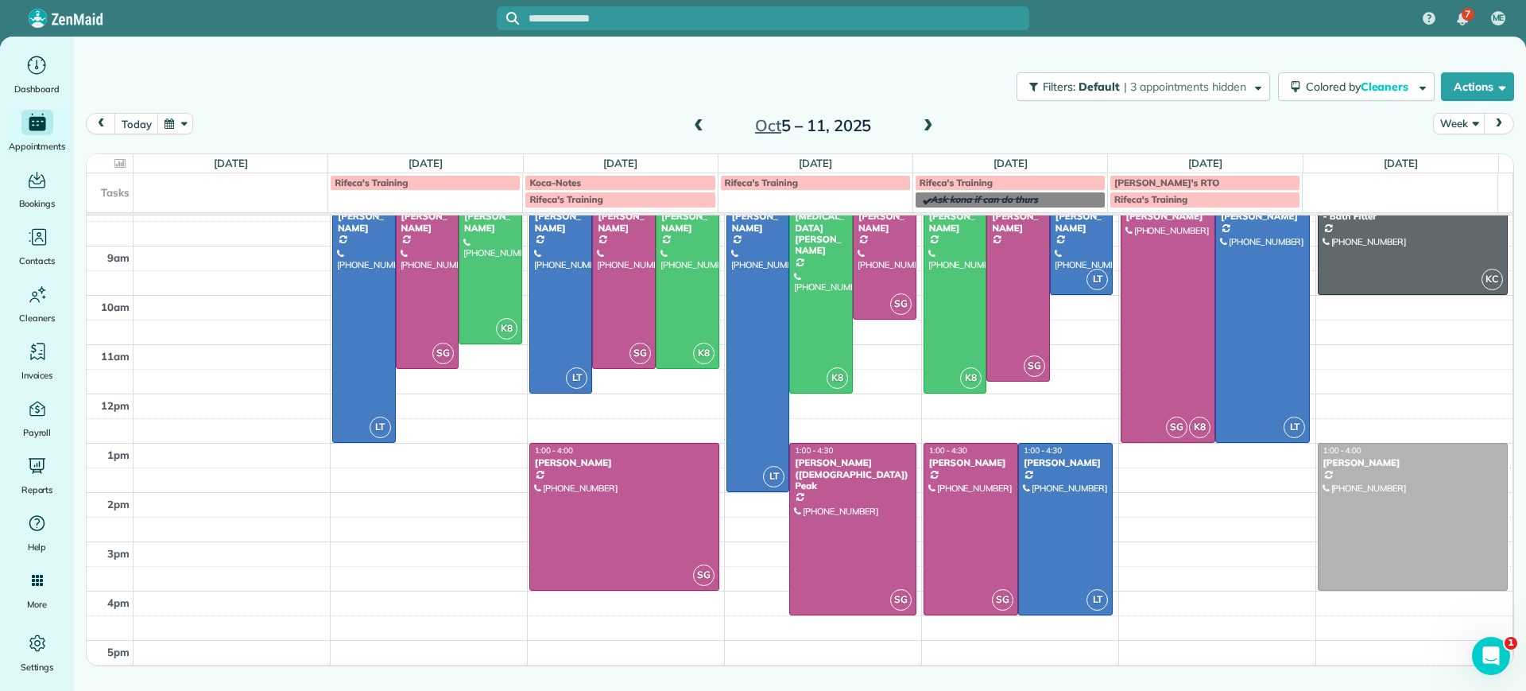  I want to click on span: Invoices, so click(37, 375).